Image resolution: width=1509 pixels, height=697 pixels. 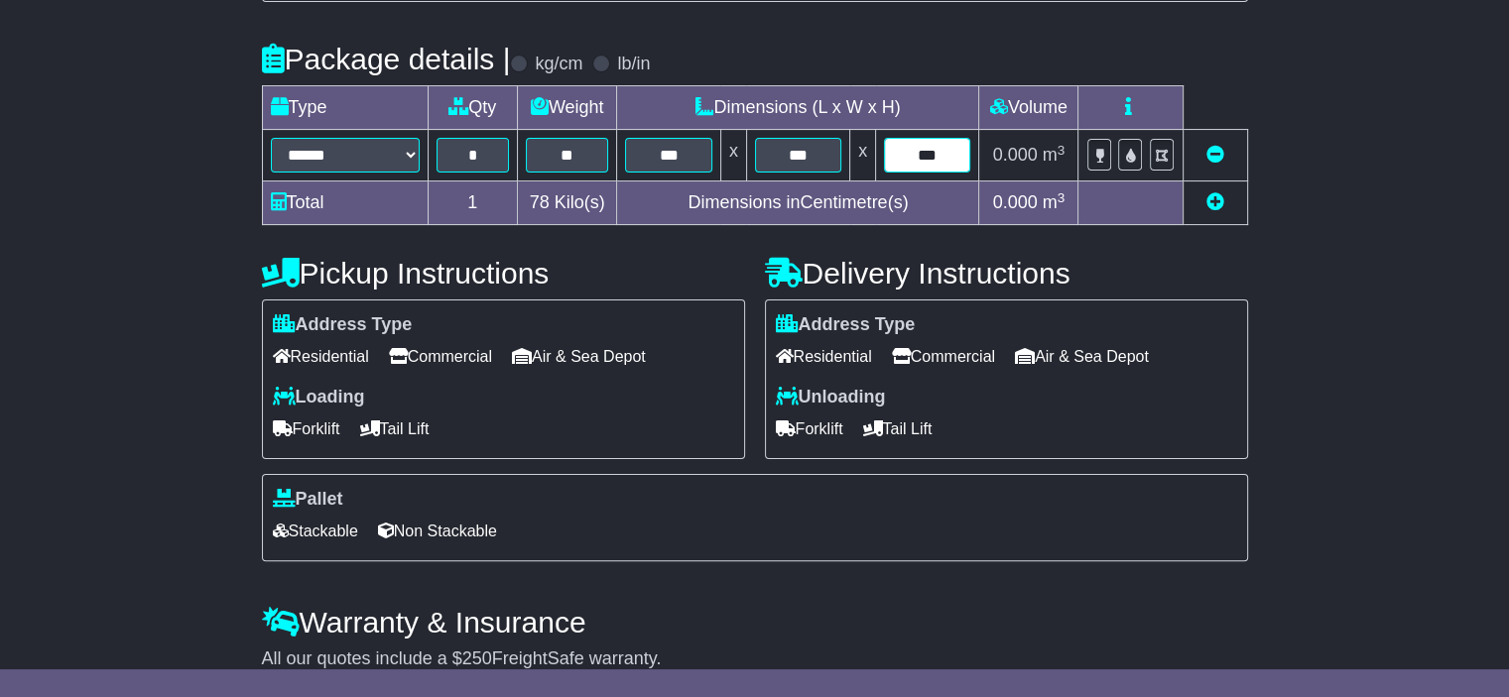 What do you see at coordinates (344, 203) in the screenshot?
I see `td: Total` at bounding box center [344, 203].